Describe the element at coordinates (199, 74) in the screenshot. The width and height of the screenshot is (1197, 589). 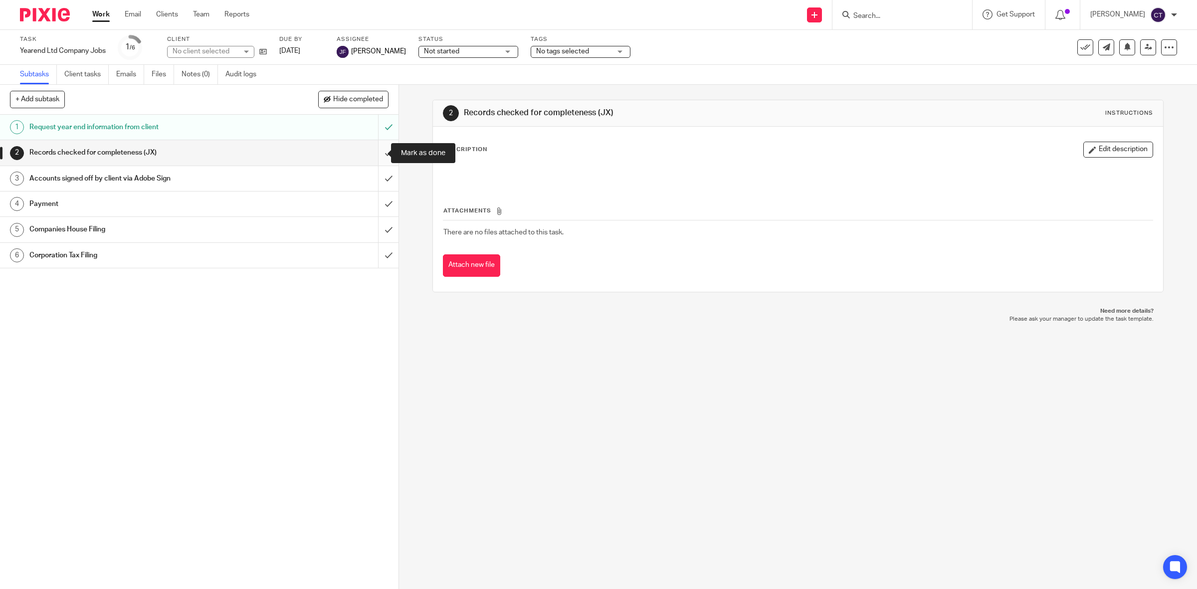
I see `a: Notes (0)` at that location.